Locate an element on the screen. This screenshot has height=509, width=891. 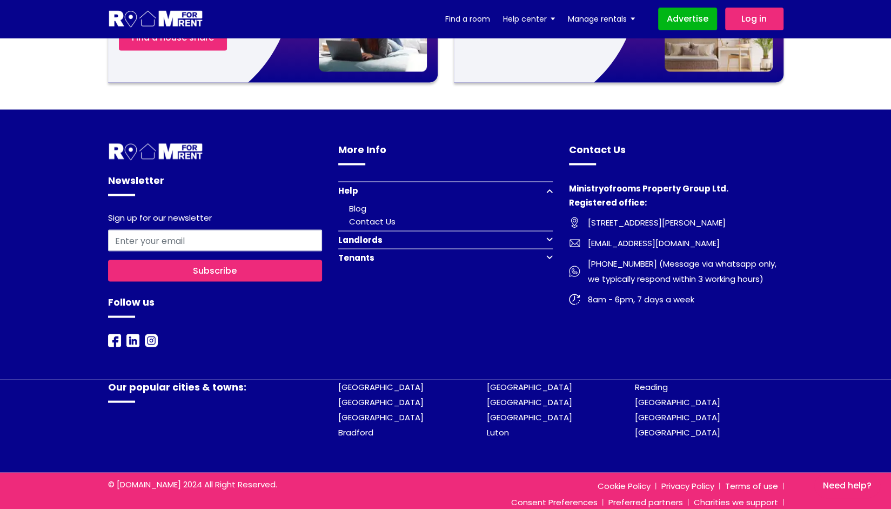
button: Help is located at coordinates (445, 190).